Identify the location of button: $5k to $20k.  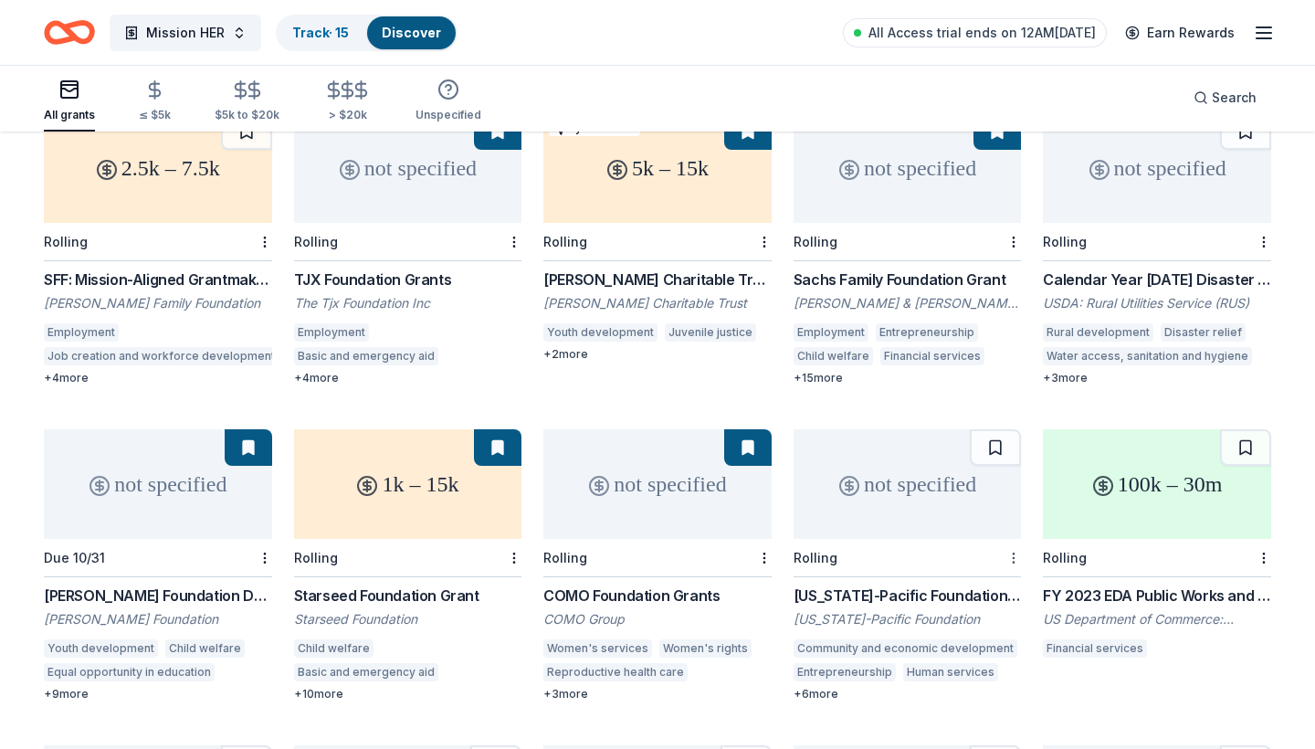
(247, 101).